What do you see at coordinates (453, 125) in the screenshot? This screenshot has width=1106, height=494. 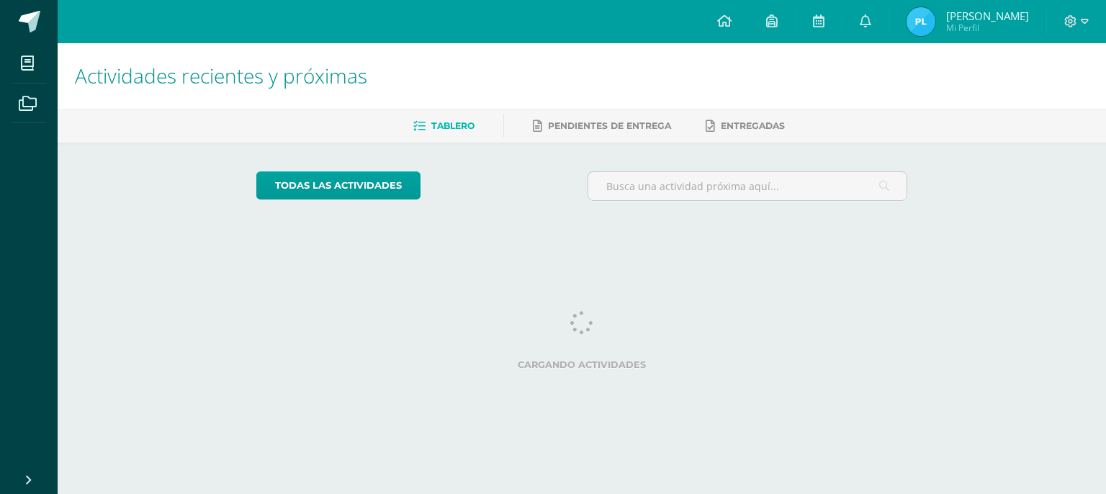 I see `span: Tablero` at bounding box center [453, 125].